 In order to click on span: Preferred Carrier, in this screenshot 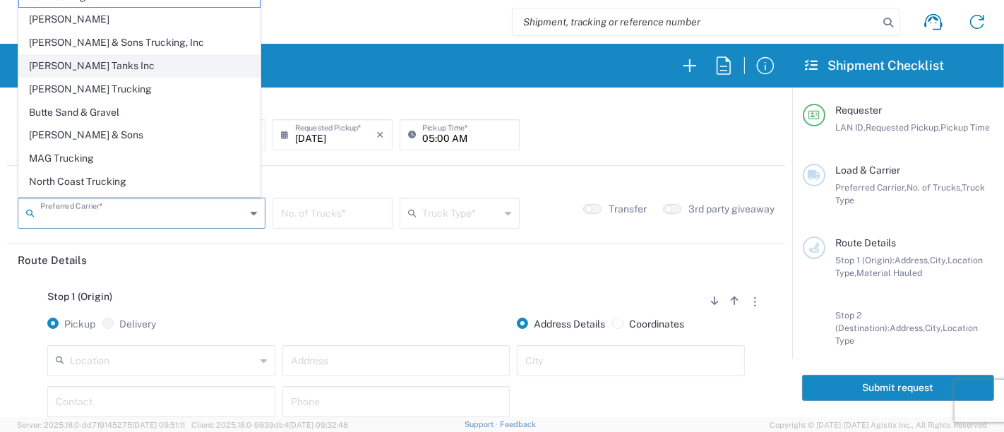, I will do `click(870, 187)`.